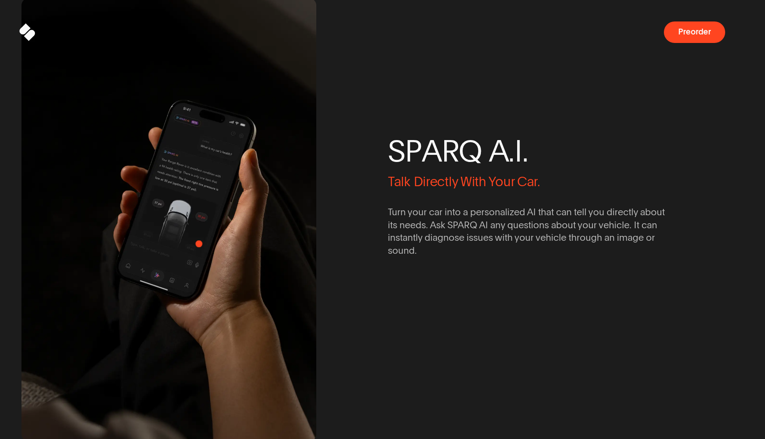 The image size is (765, 439). Describe the element at coordinates (523, 225) in the screenshot. I see `span: its needs. Ask SPARQ AI any questions about your vehicle. It can` at that location.